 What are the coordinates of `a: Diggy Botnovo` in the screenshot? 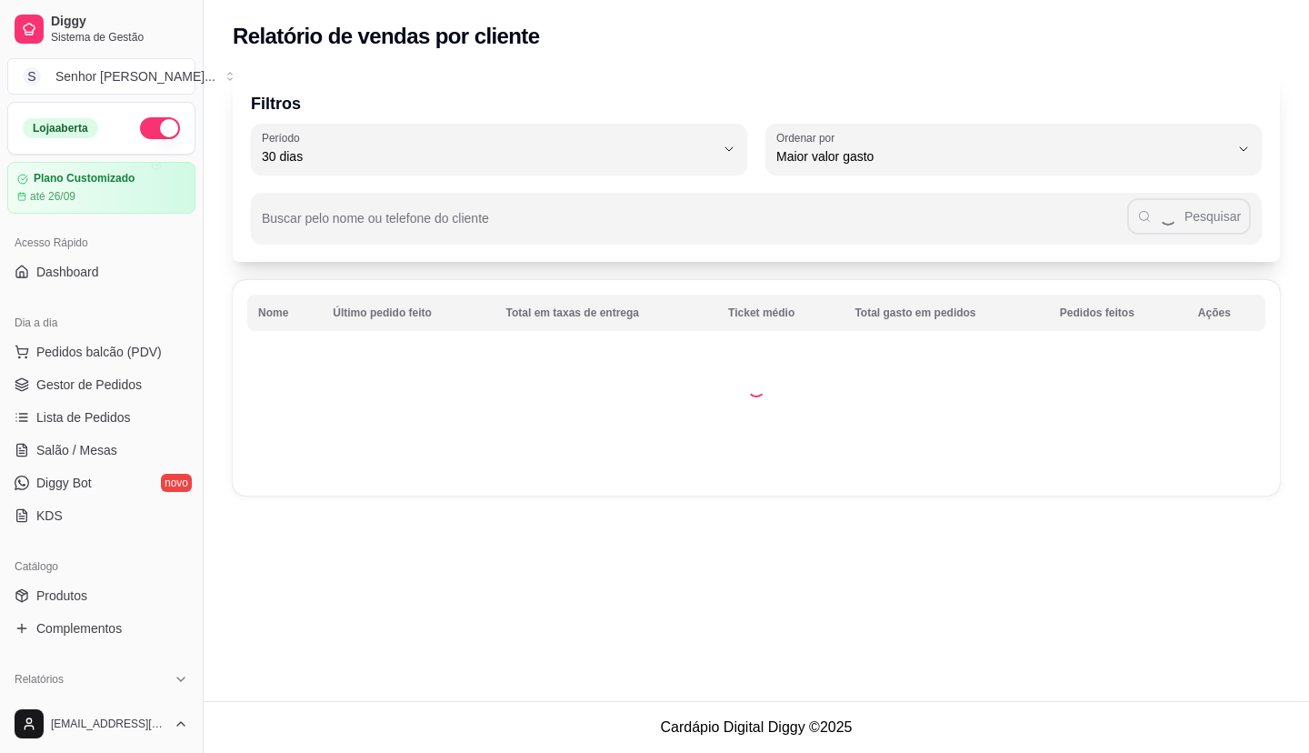 It's located at (101, 483).